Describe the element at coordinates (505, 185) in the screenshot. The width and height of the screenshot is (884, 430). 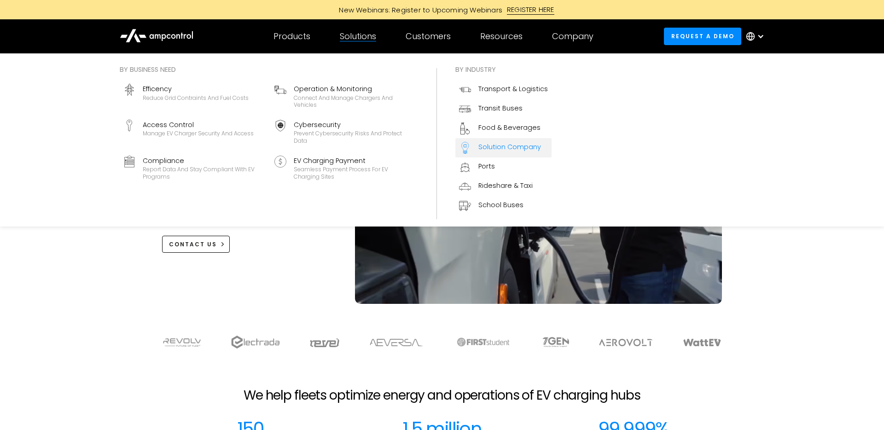
I see `div: Rideshare & Taxi` at that location.